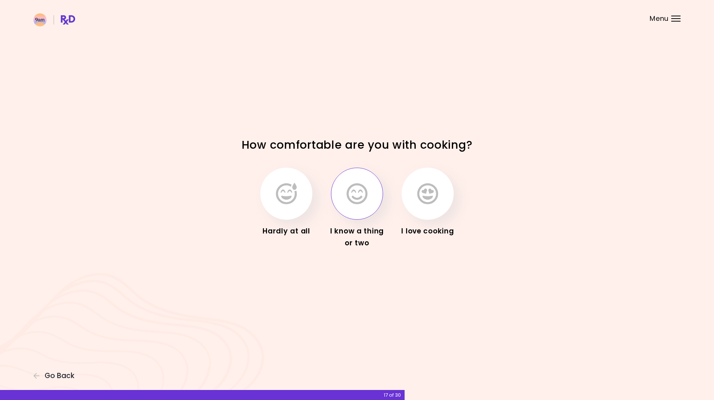 The height and width of the screenshot is (400, 714). I want to click on h1: How comfortable are you with cooking?, so click(357, 145).